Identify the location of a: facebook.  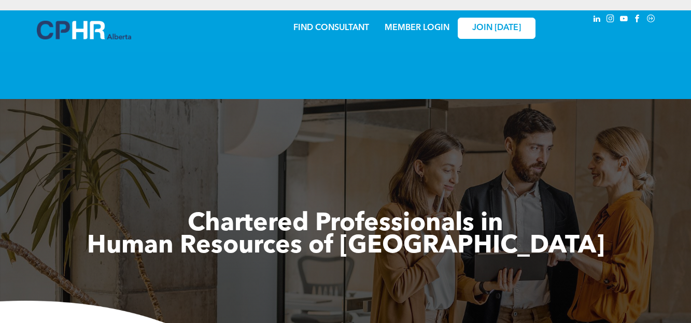
(637, 20).